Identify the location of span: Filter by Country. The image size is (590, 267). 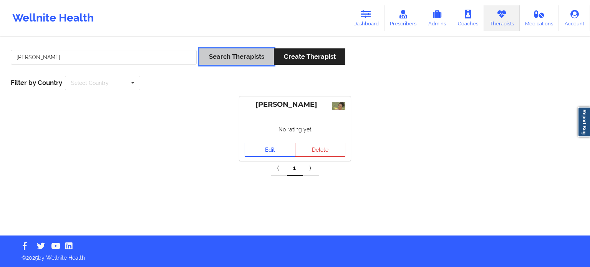
(36, 83).